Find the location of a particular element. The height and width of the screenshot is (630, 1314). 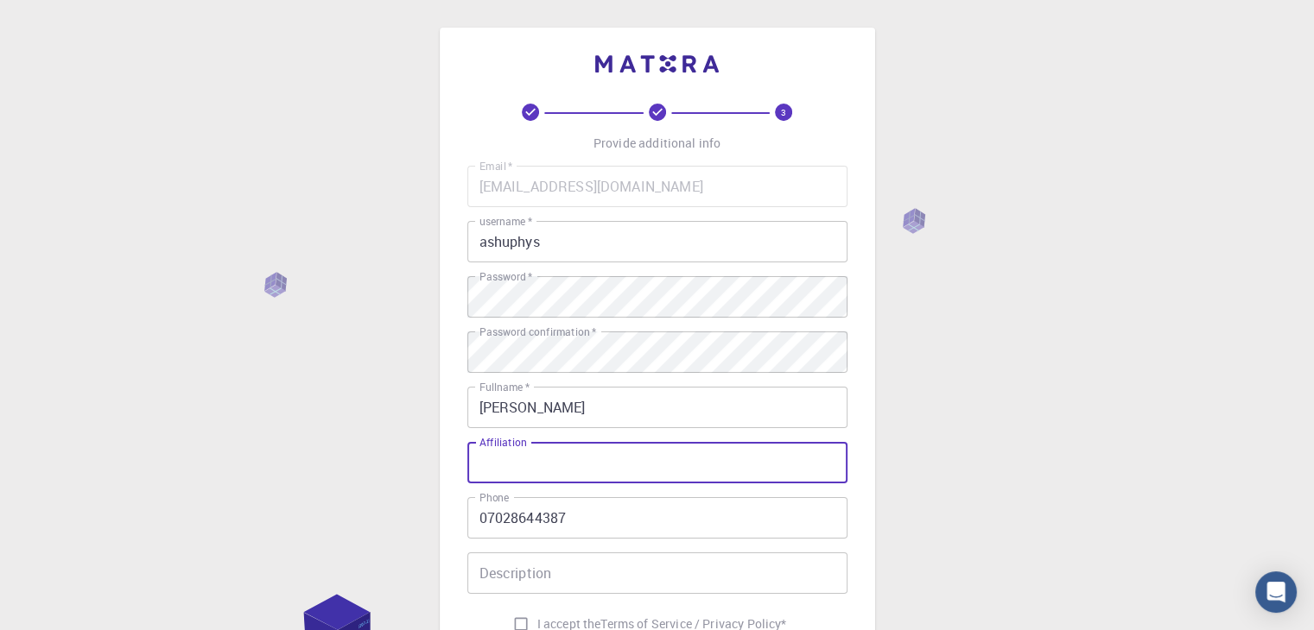

label: Fullname is located at coordinates (504, 387).